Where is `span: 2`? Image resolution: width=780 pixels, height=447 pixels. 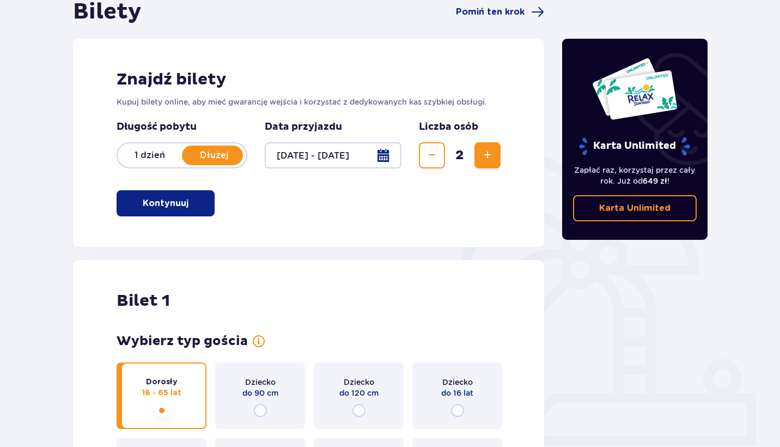 span: 2 is located at coordinates (460, 155).